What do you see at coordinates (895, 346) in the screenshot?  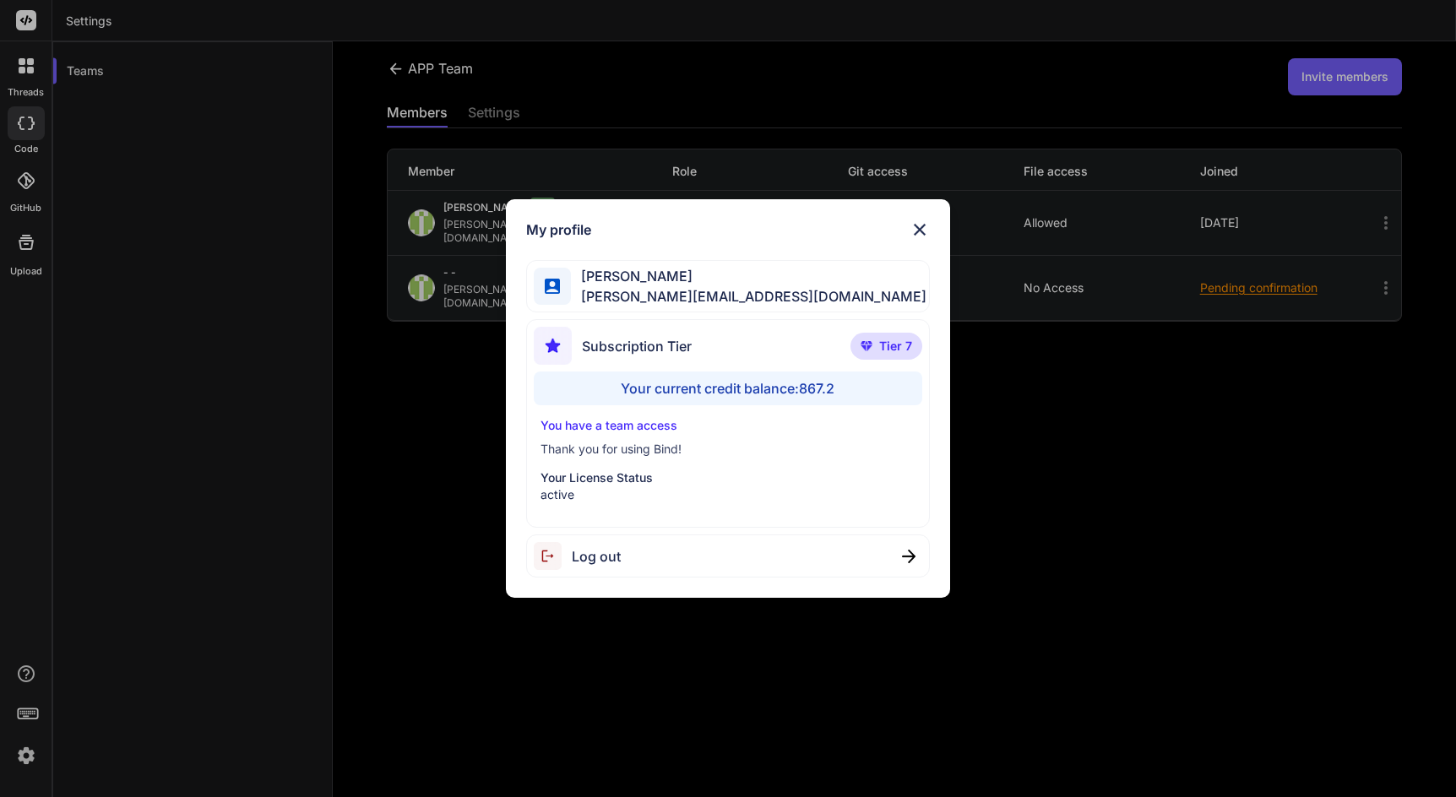 I see `span: Tier 7` at bounding box center [895, 346].